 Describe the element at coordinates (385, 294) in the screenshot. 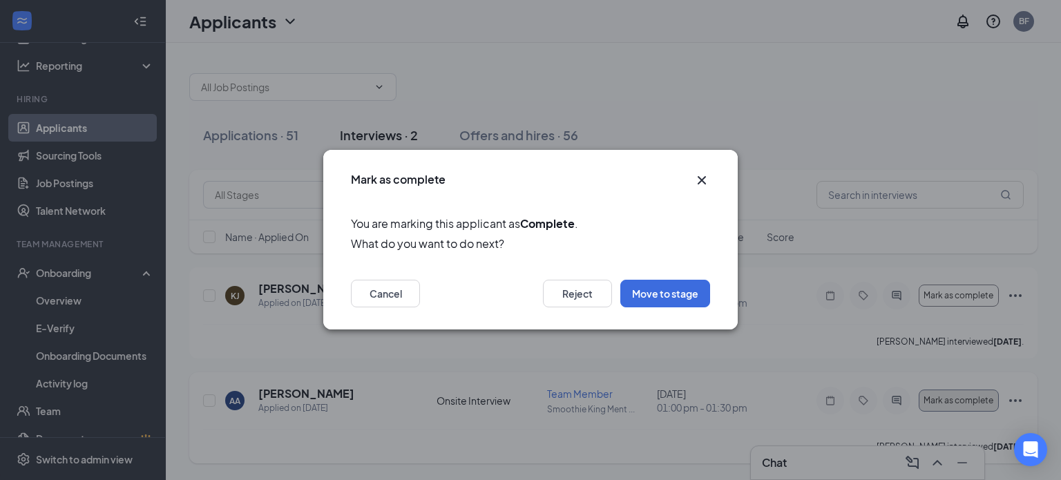

I see `button: Cancel` at that location.